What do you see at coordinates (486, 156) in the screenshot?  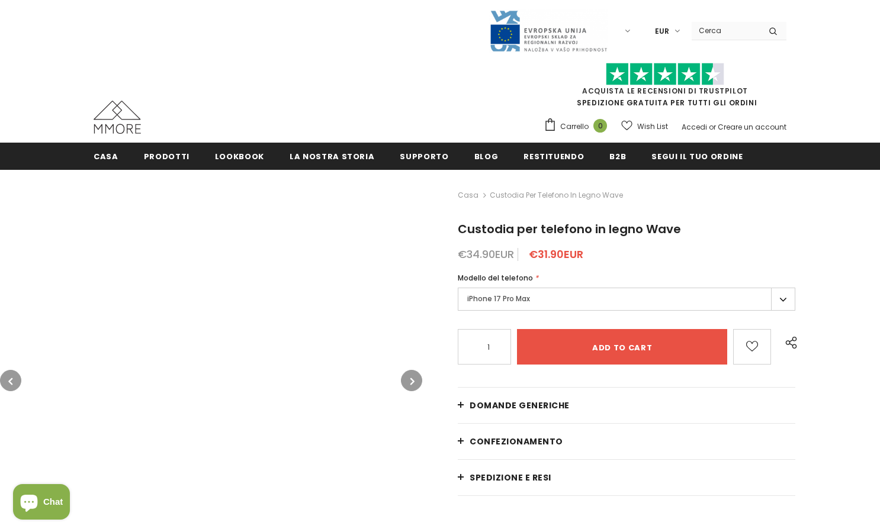 I see `a: Blog` at bounding box center [486, 156].